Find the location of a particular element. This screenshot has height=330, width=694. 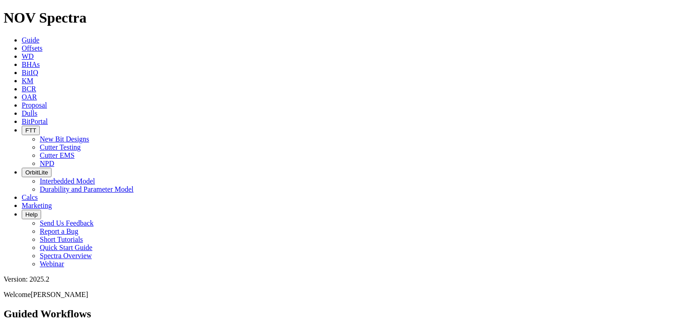

a: Durability and Parameter Model is located at coordinates (87, 189).